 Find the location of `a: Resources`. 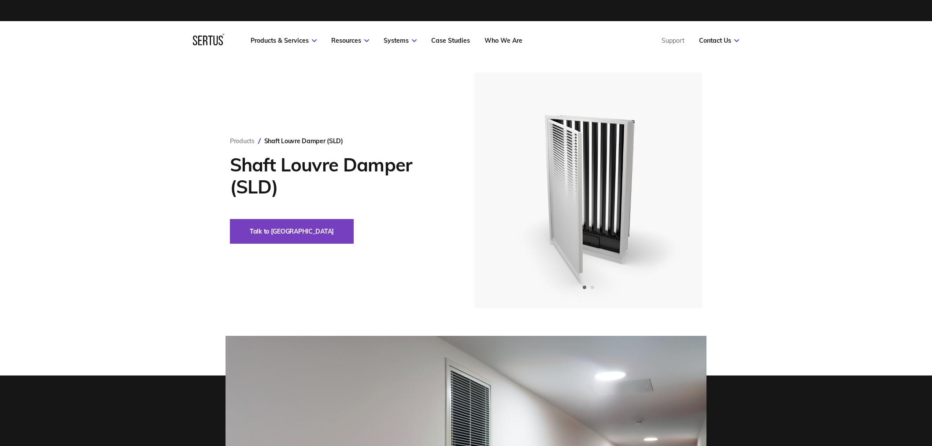

a: Resources is located at coordinates (350, 41).